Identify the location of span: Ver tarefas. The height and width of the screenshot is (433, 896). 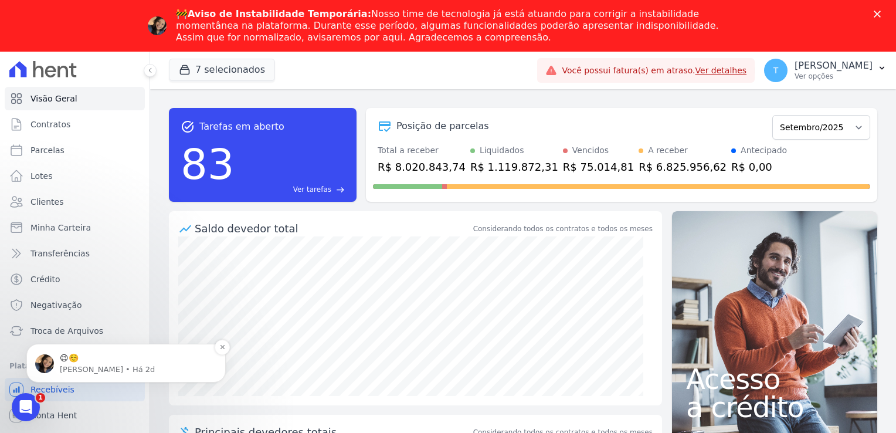
(312, 189).